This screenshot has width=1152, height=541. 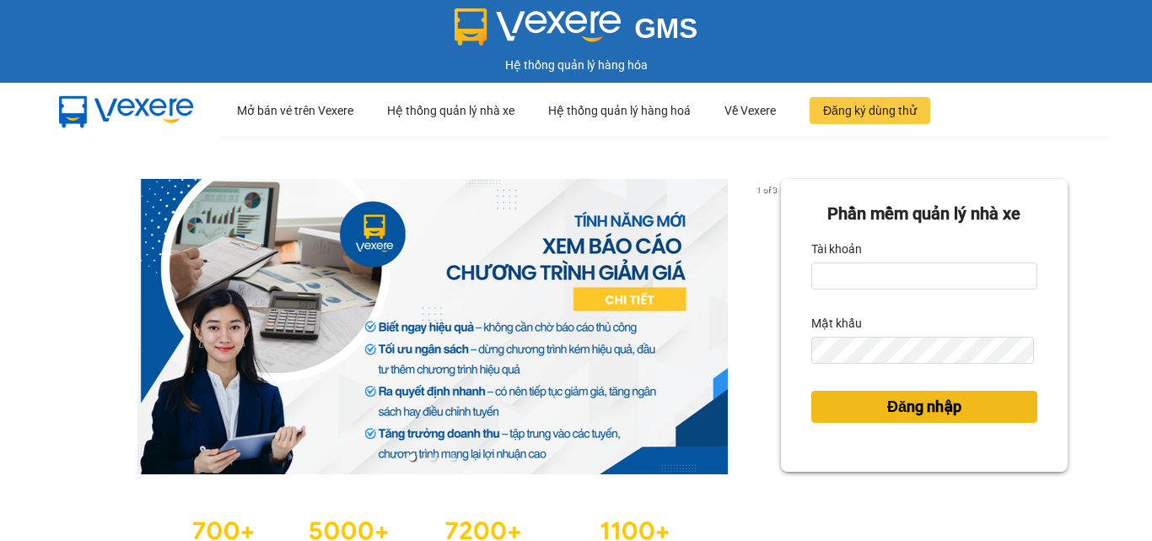 I want to click on span: Đăng ký dùng thử, so click(x=870, y=111).